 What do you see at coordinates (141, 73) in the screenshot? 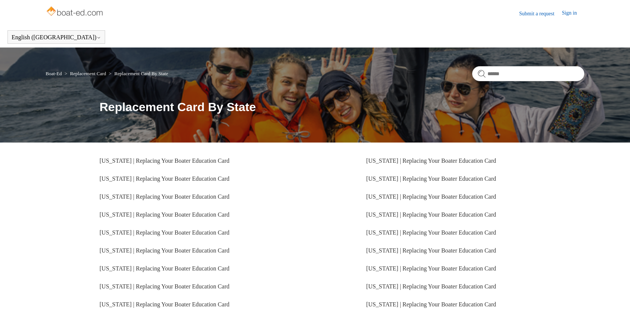
I see `a: Replacement Card By State` at bounding box center [141, 73].